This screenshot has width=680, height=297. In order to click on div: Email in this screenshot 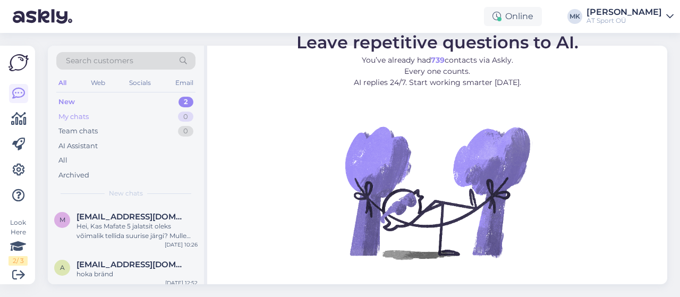, I will do `click(184, 83)`.